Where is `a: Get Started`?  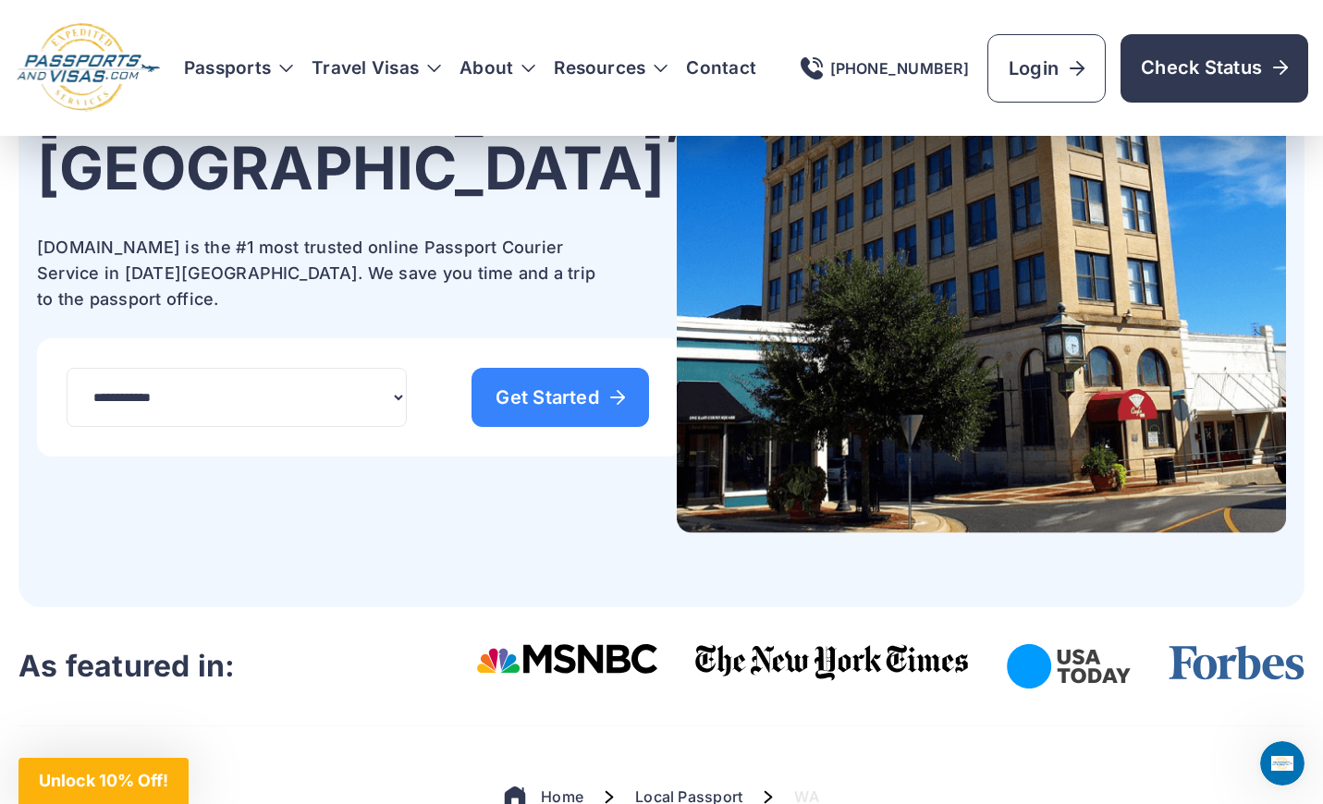
a: Get Started is located at coordinates (560, 397).